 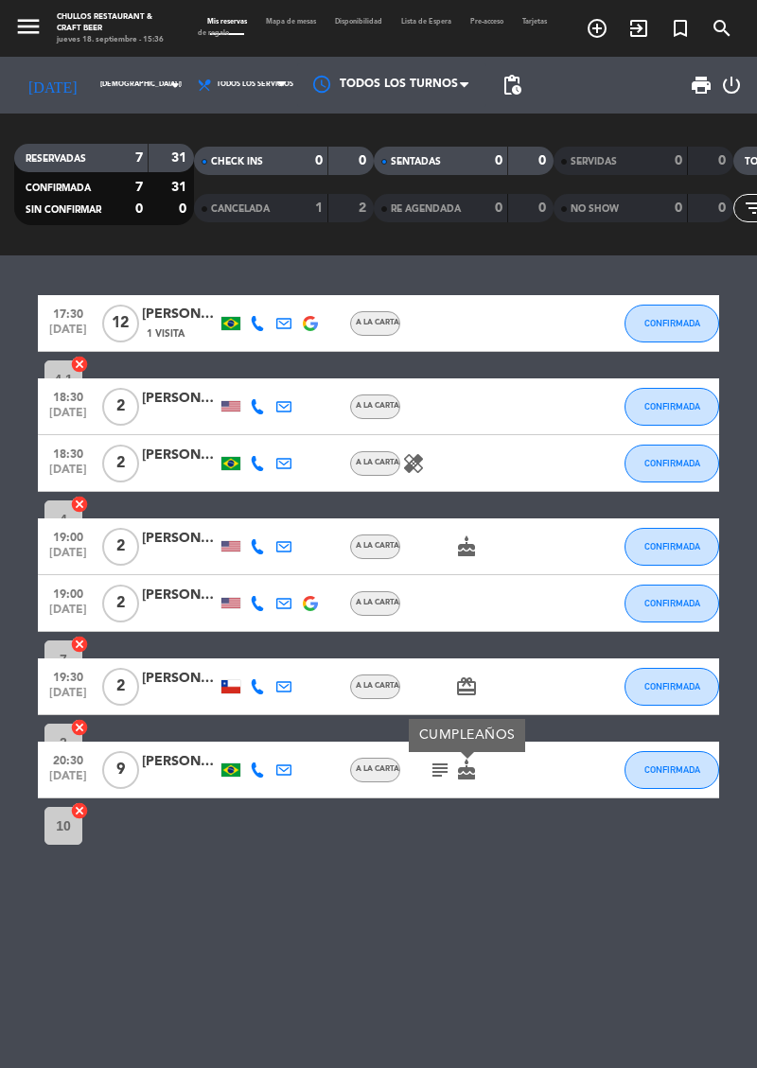 I want to click on span: 9, so click(x=120, y=770).